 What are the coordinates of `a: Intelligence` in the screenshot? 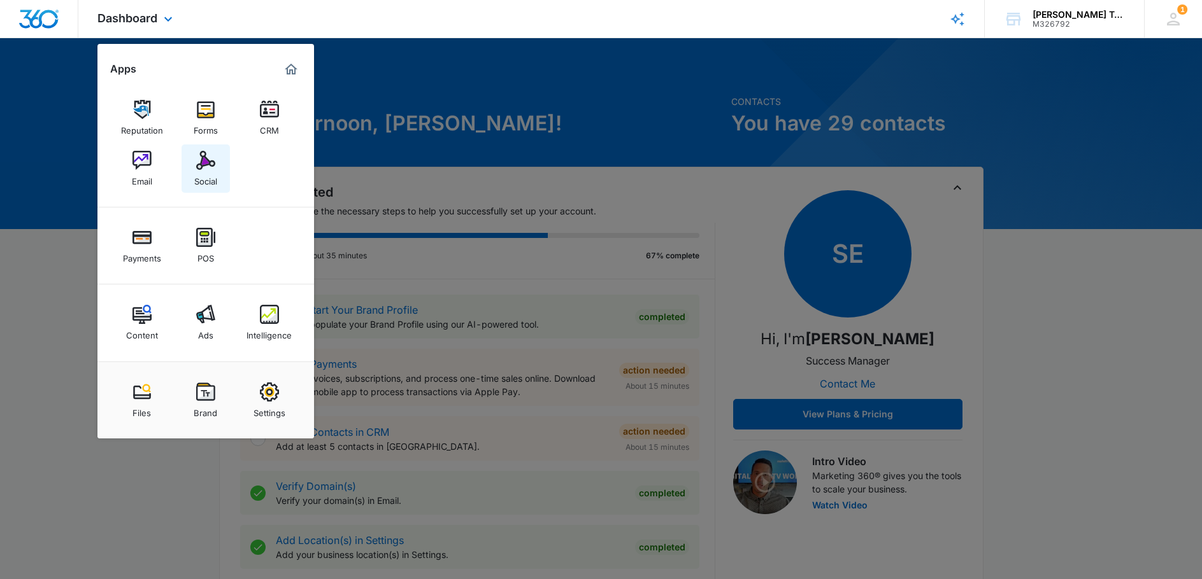 It's located at (269, 323).